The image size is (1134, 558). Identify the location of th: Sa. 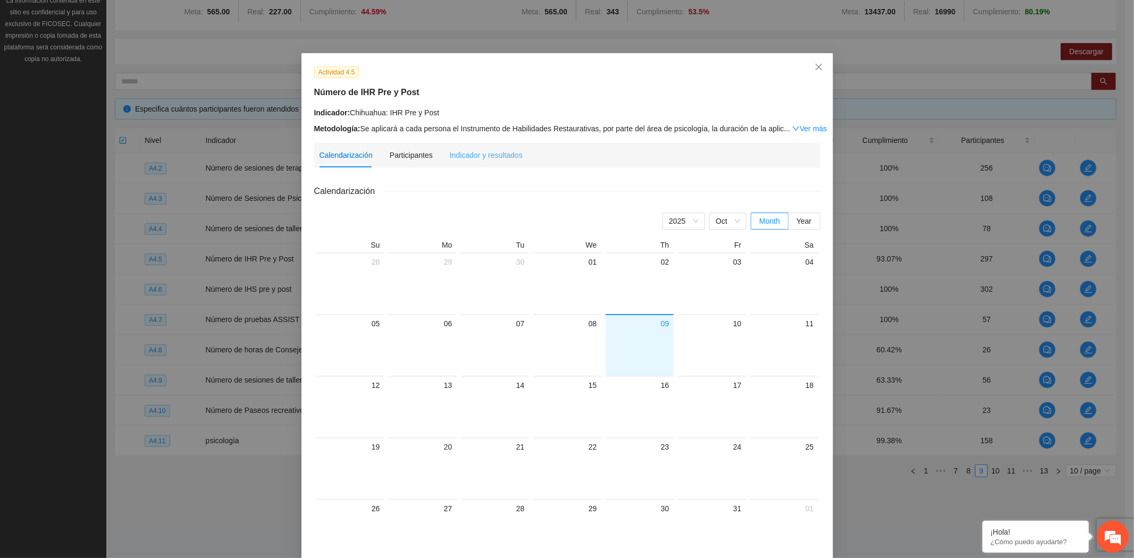
(784, 246).